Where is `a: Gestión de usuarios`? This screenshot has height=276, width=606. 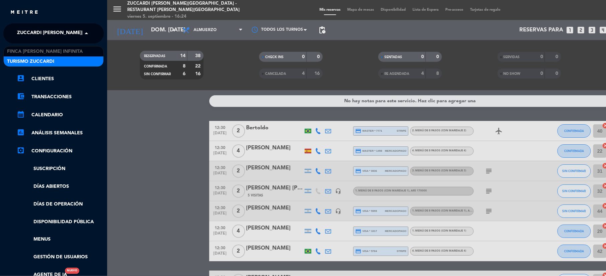
a: Gestión de usuarios is located at coordinates (60, 257).